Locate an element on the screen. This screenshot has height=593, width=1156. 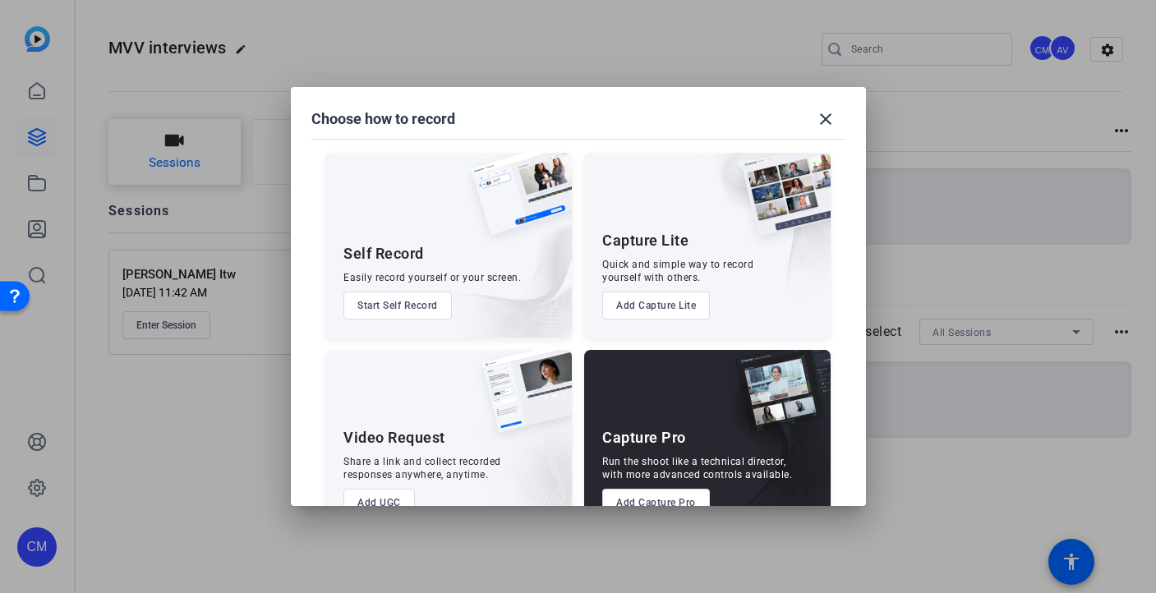
mat-icon: close is located at coordinates (825, 119).